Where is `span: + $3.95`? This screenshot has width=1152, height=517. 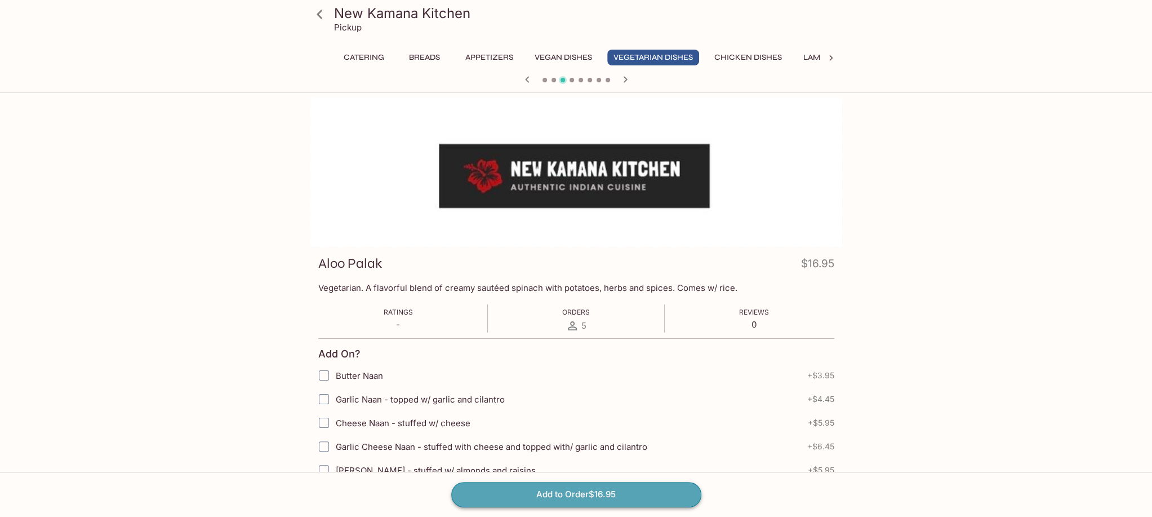
span: + $3.95 is located at coordinates (821, 375).